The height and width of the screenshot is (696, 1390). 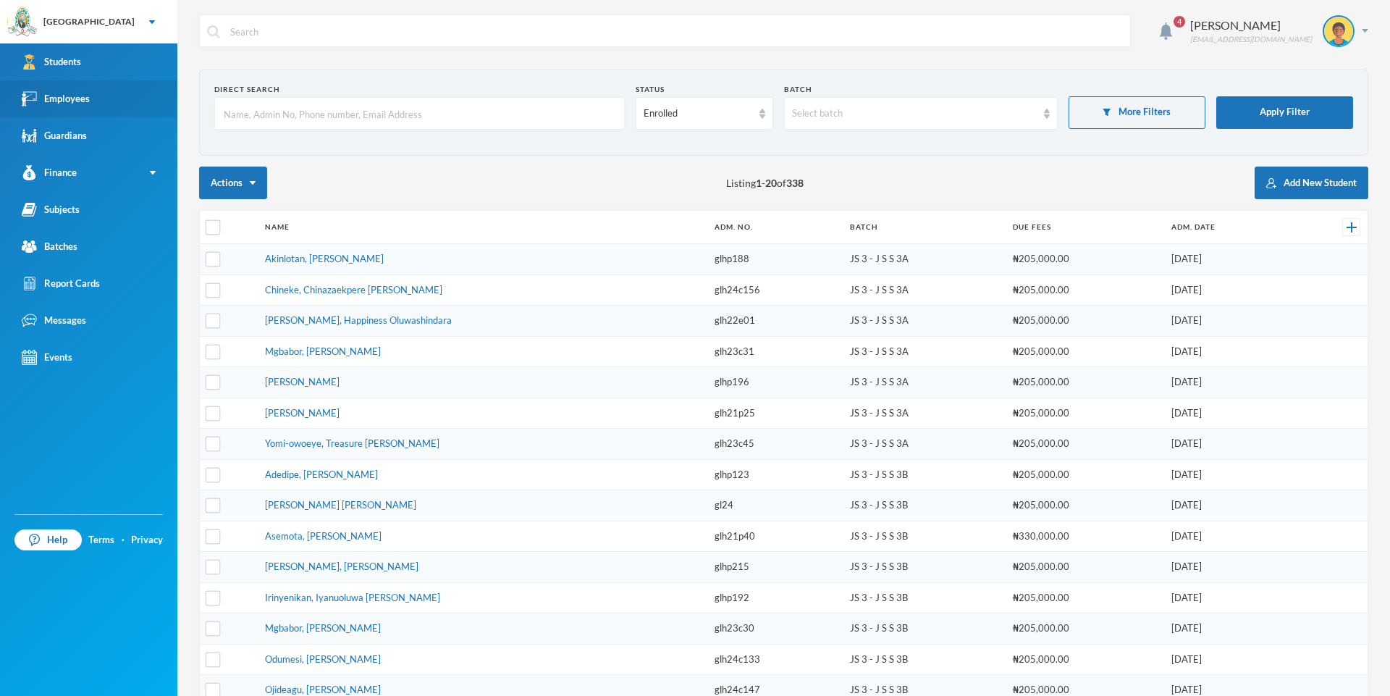 I want to click on div: Employees, so click(x=56, y=98).